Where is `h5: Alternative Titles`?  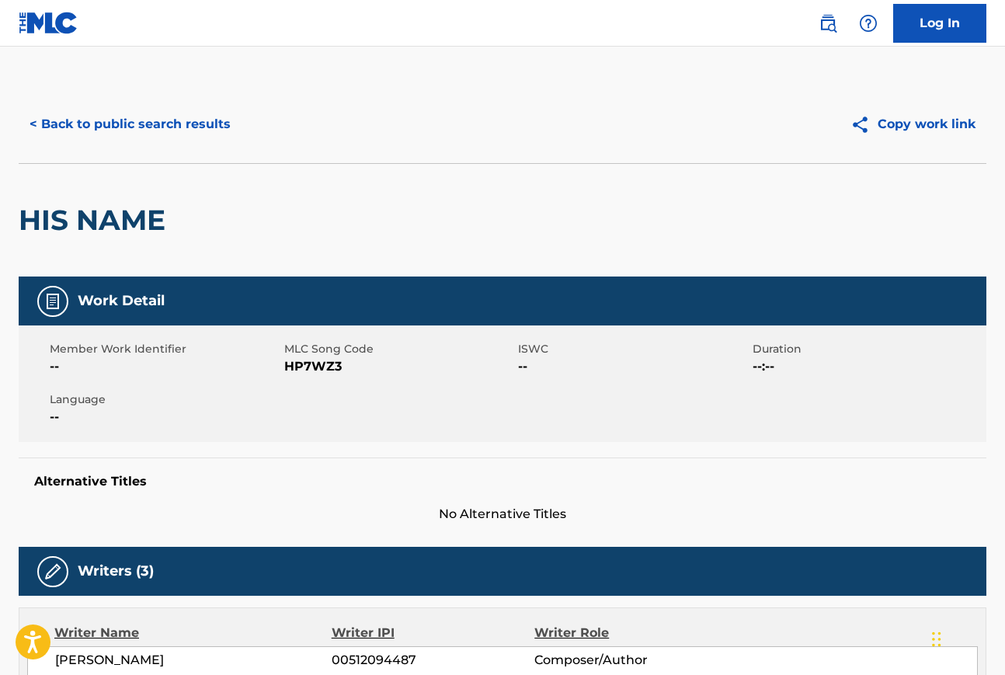 h5: Alternative Titles is located at coordinates (502, 481).